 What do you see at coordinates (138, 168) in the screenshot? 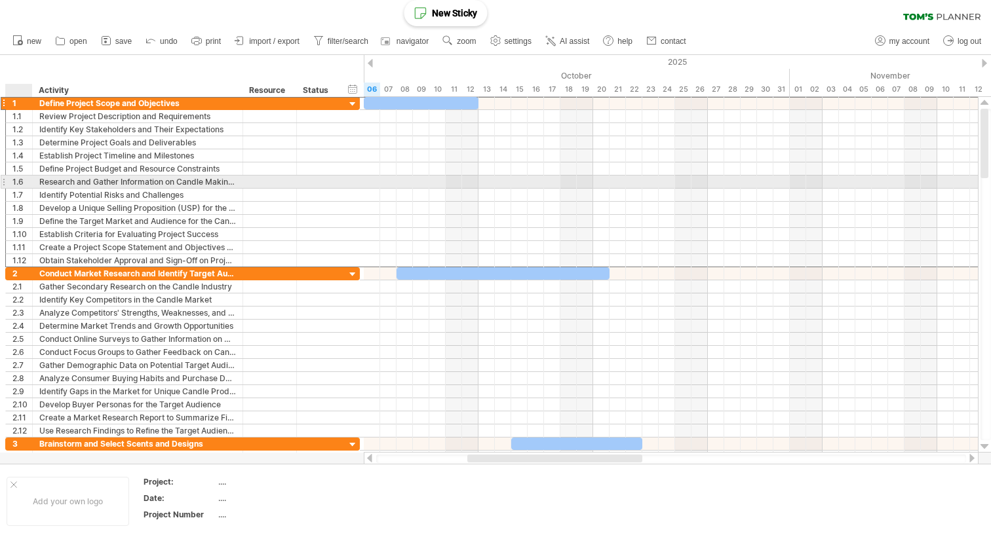
I see `div: Define Project Budget and Resource Constraints` at bounding box center [138, 168].